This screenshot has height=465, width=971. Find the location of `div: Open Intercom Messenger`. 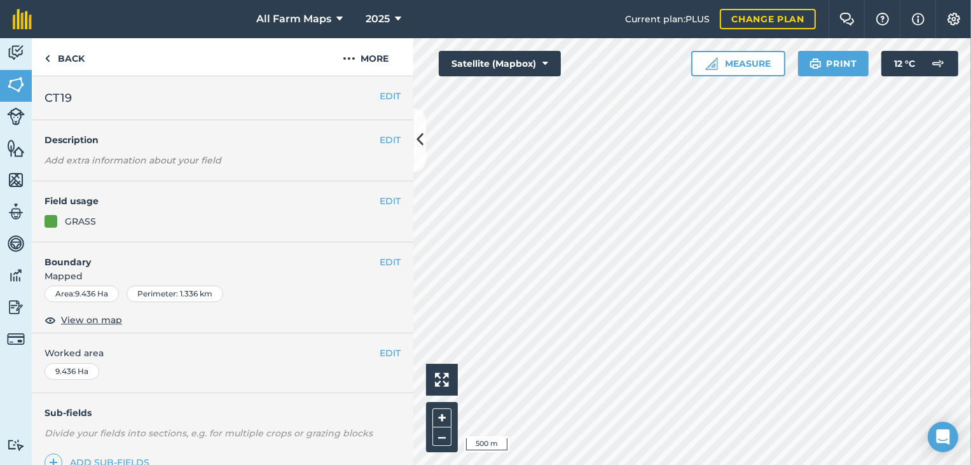

div: Open Intercom Messenger is located at coordinates (943, 437).